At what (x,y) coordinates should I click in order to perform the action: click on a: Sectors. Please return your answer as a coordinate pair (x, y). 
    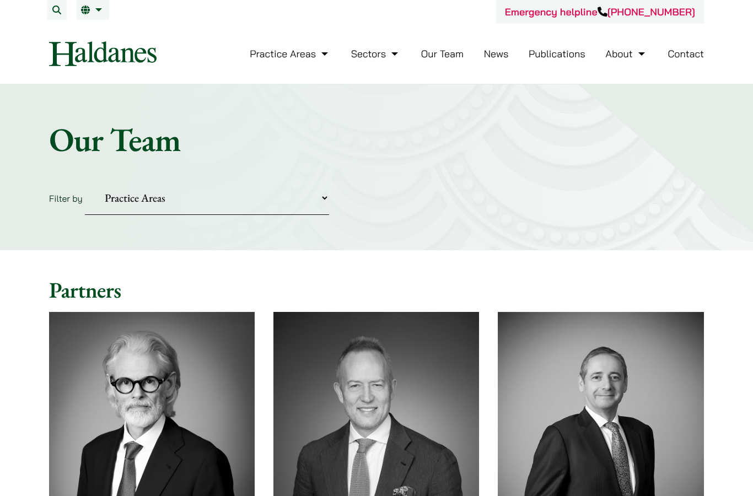
    Looking at the image, I should click on (376, 53).